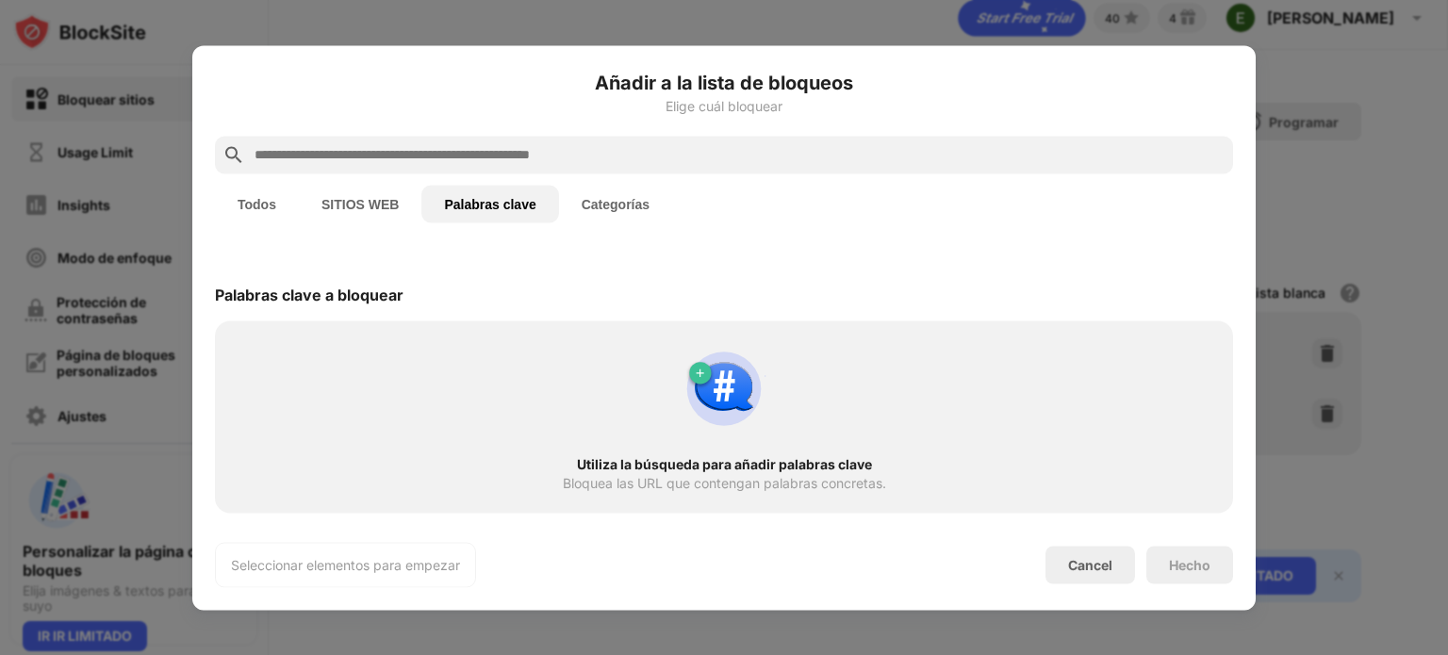 The width and height of the screenshot is (1448, 655). Describe the element at coordinates (616, 204) in the screenshot. I see `button: Categorías` at that location.